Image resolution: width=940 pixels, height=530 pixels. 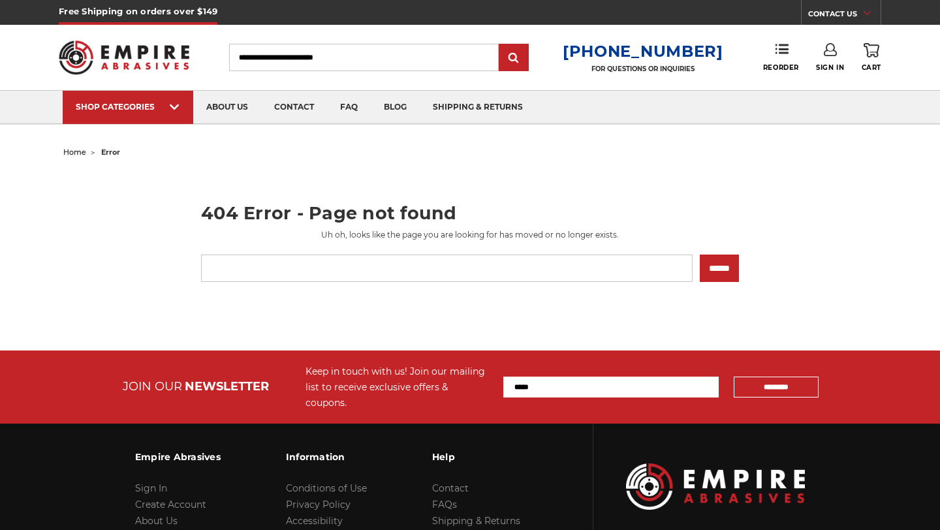 I want to click on h3: Empire Abrasives, so click(x=178, y=457).